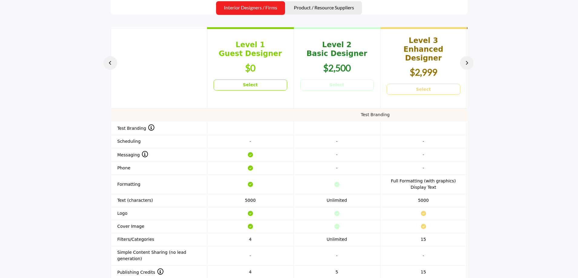 The height and width of the screenshot is (278, 578). Describe the element at coordinates (159, 168) in the screenshot. I see `th: Phone` at that location.